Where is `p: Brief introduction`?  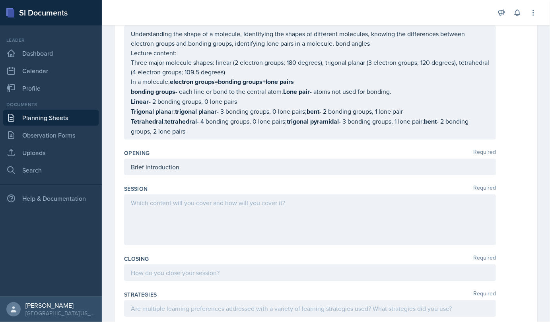
p: Brief introduction is located at coordinates (310, 167).